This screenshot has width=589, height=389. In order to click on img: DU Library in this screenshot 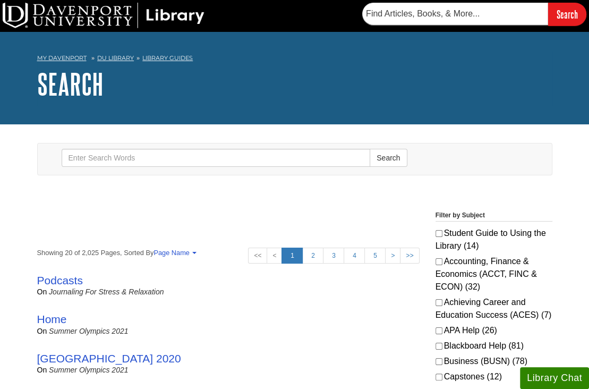, I will do `click(104, 15)`.